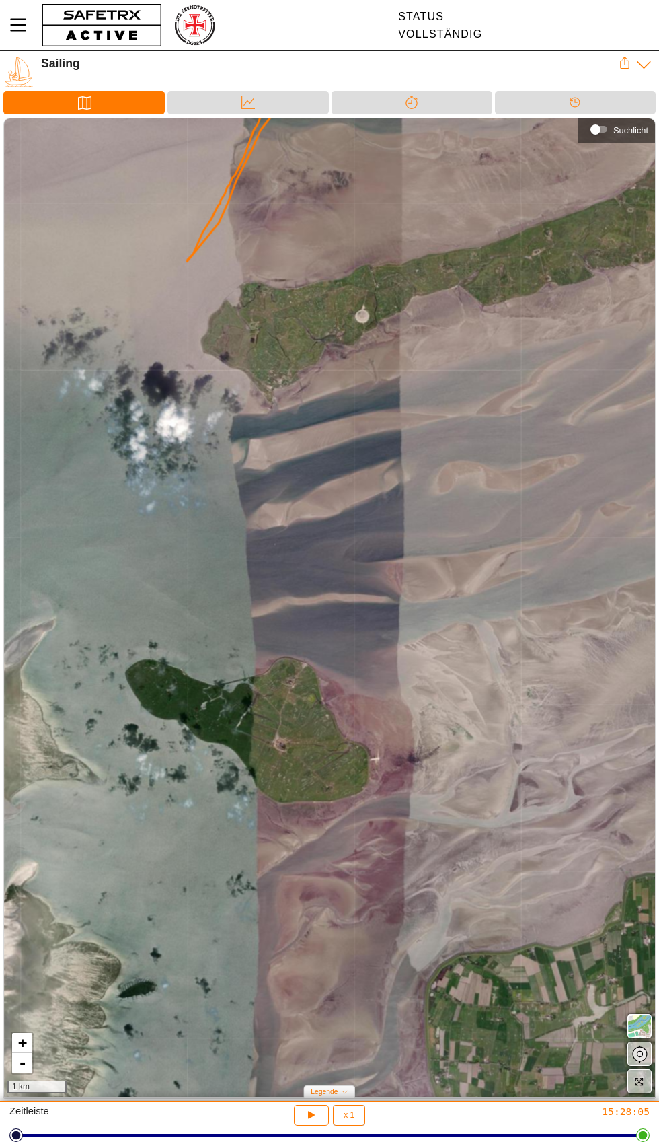 This screenshot has width=659, height=1148. Describe the element at coordinates (22, 1043) in the screenshot. I see `a: Zoom in` at that location.